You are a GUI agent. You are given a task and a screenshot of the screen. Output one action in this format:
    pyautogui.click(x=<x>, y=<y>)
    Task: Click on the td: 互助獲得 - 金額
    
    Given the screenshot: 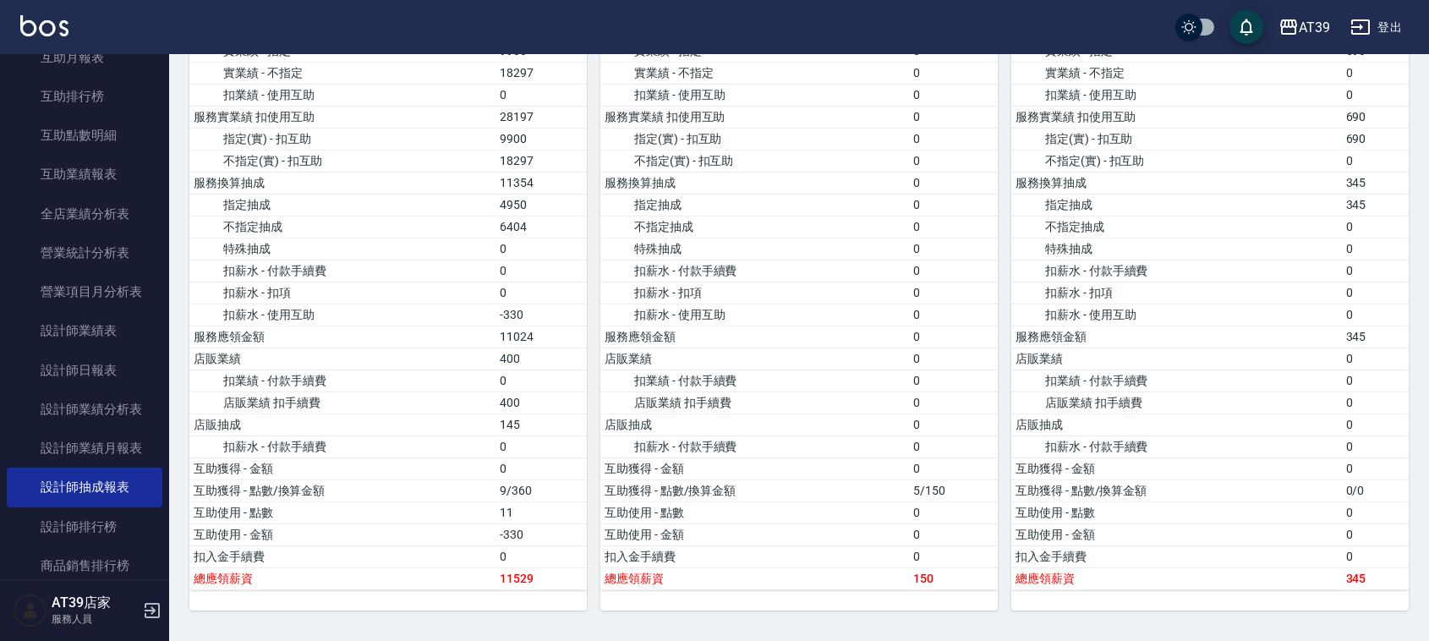 What is the action you would take?
    pyautogui.click(x=342, y=468)
    